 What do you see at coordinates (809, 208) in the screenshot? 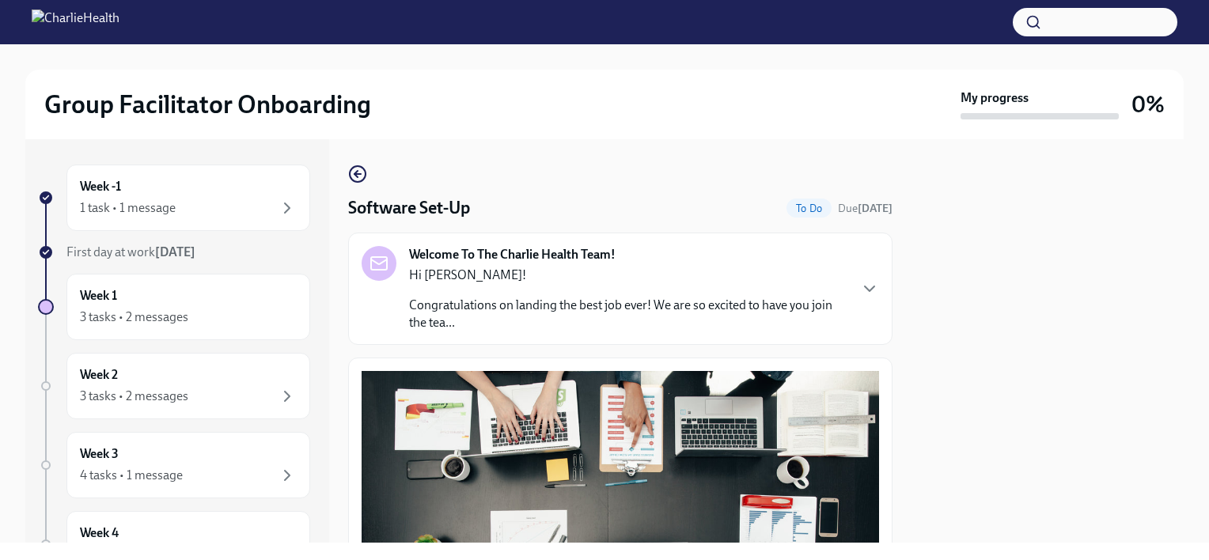
I see `span: To Do` at bounding box center [809, 208].